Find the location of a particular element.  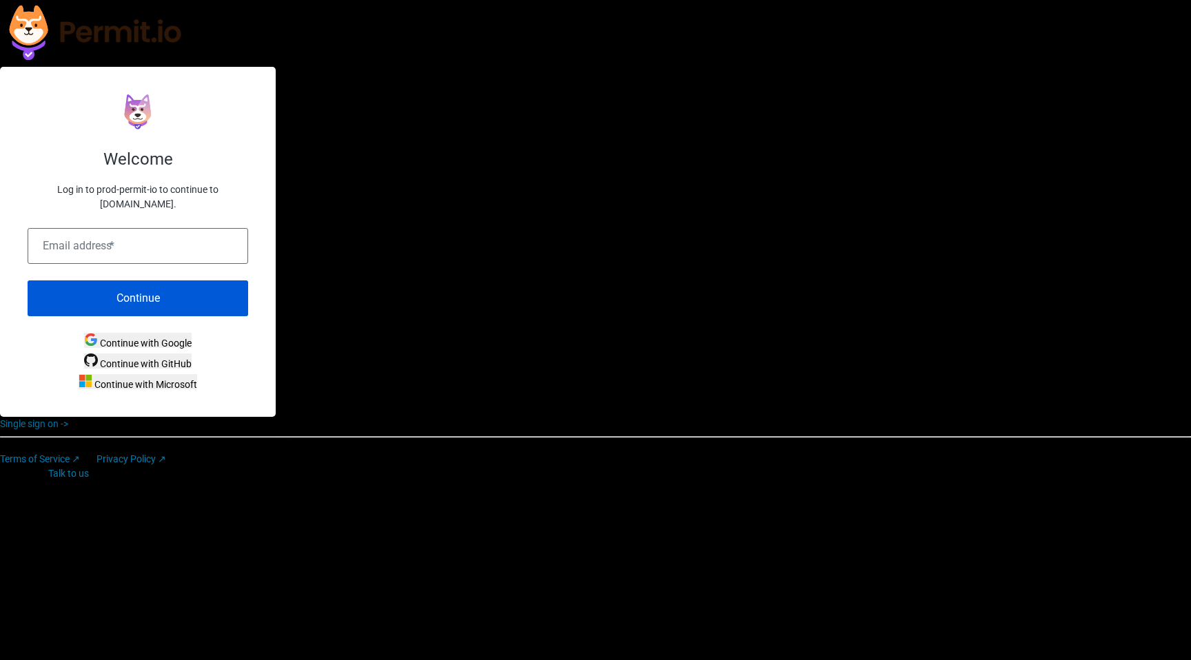

label: Email address is located at coordinates (79, 246).